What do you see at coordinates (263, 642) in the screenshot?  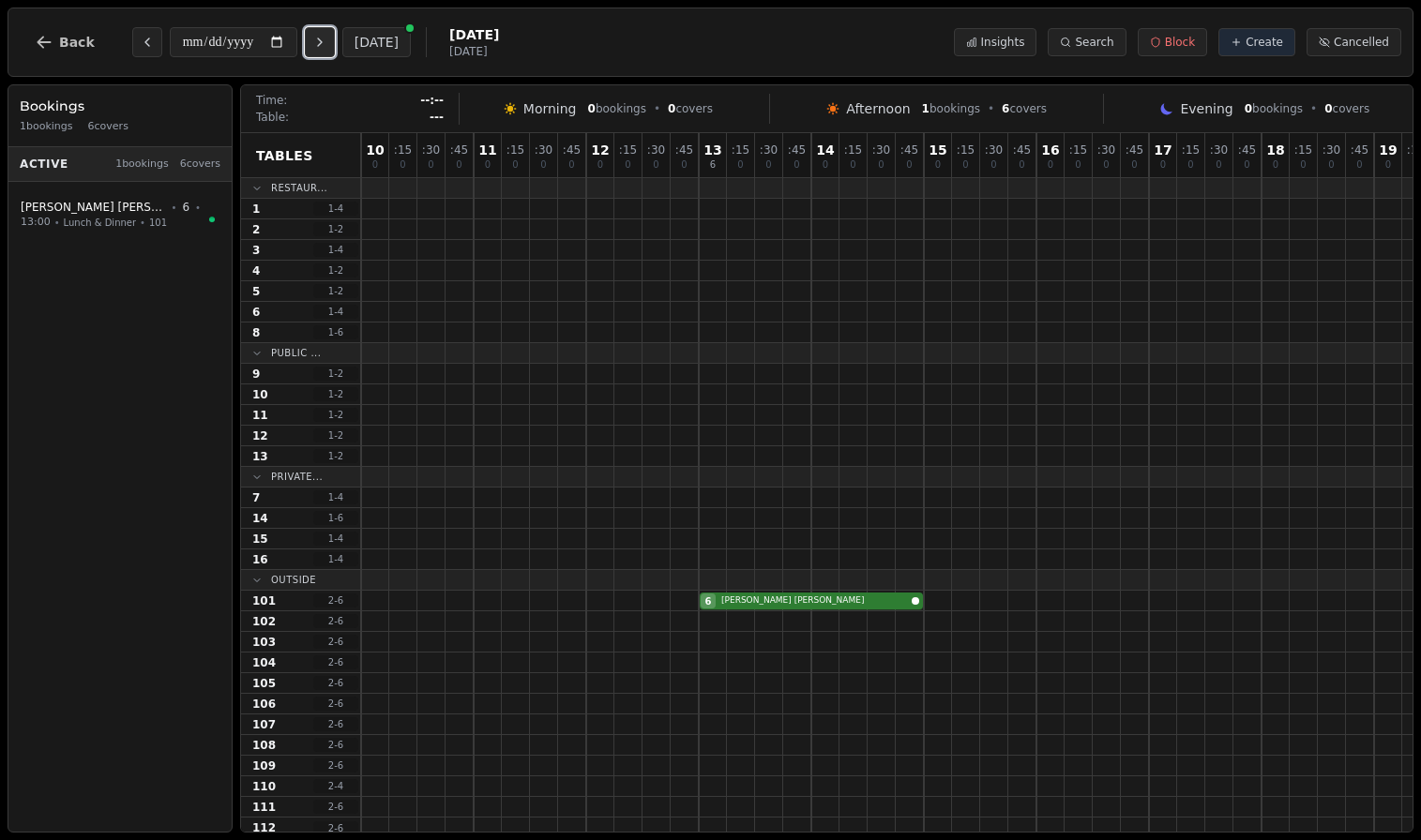 I see `span: 103` at bounding box center [263, 642].